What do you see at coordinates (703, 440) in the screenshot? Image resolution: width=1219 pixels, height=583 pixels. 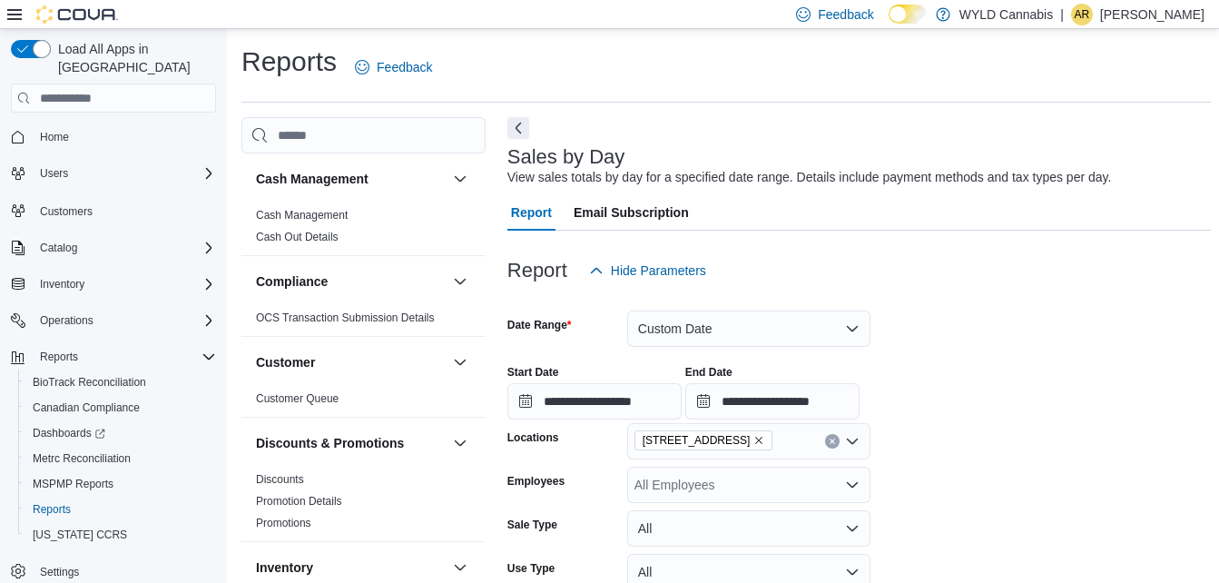 I see `span: 2348 Mt Pleasant Rd` at bounding box center [703, 440].